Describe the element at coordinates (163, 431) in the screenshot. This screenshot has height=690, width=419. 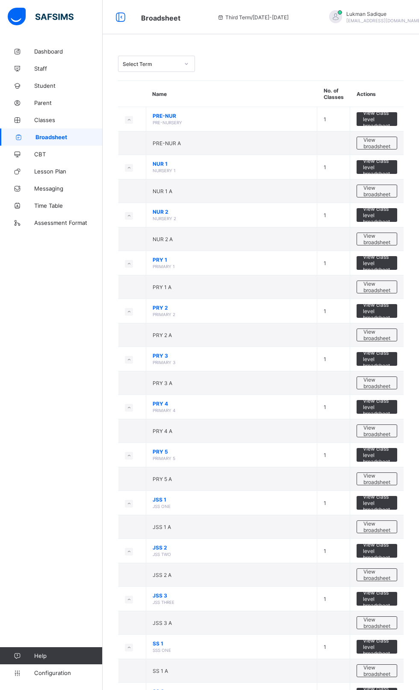
I see `span: PRY 4 A` at that location.